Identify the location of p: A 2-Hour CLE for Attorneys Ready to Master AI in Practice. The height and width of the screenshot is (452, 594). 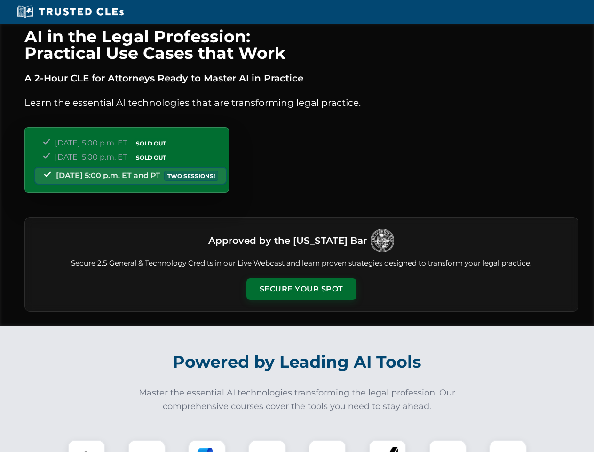
(302, 78).